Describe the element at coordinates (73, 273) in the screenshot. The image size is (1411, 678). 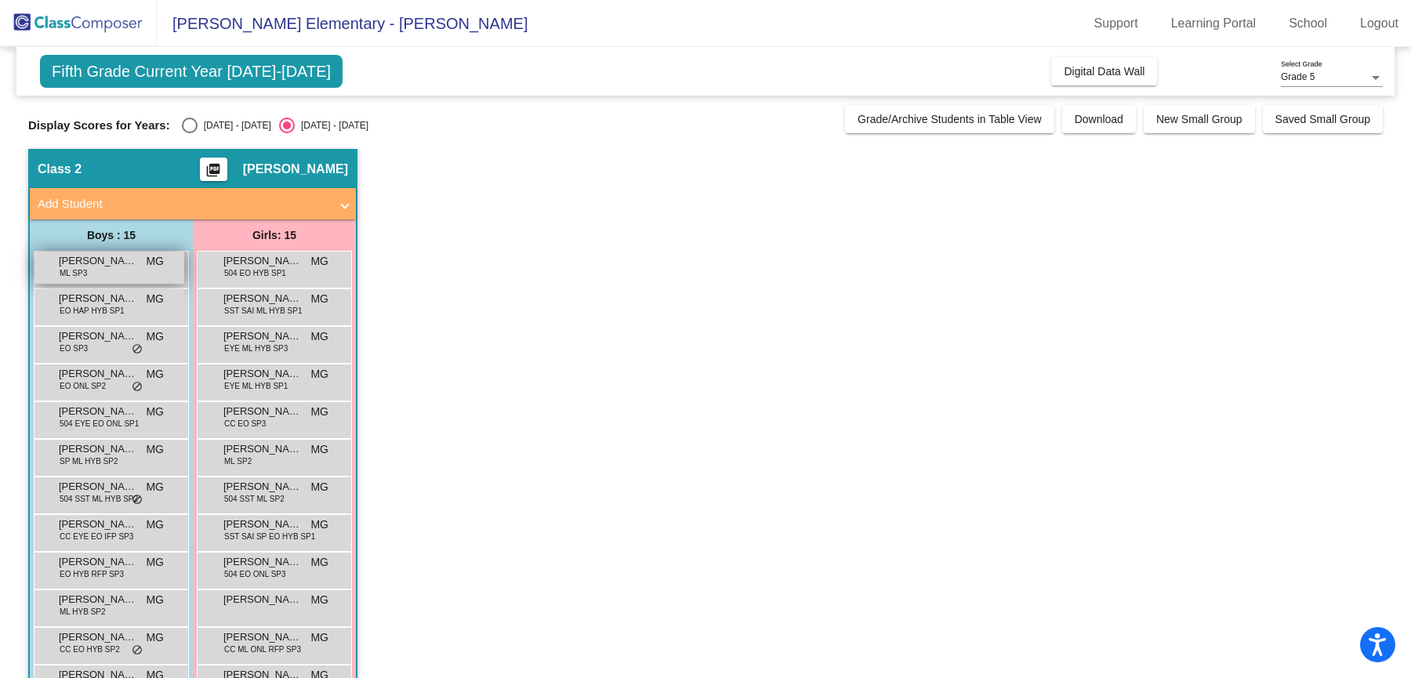
I see `span: ML SP3` at that location.